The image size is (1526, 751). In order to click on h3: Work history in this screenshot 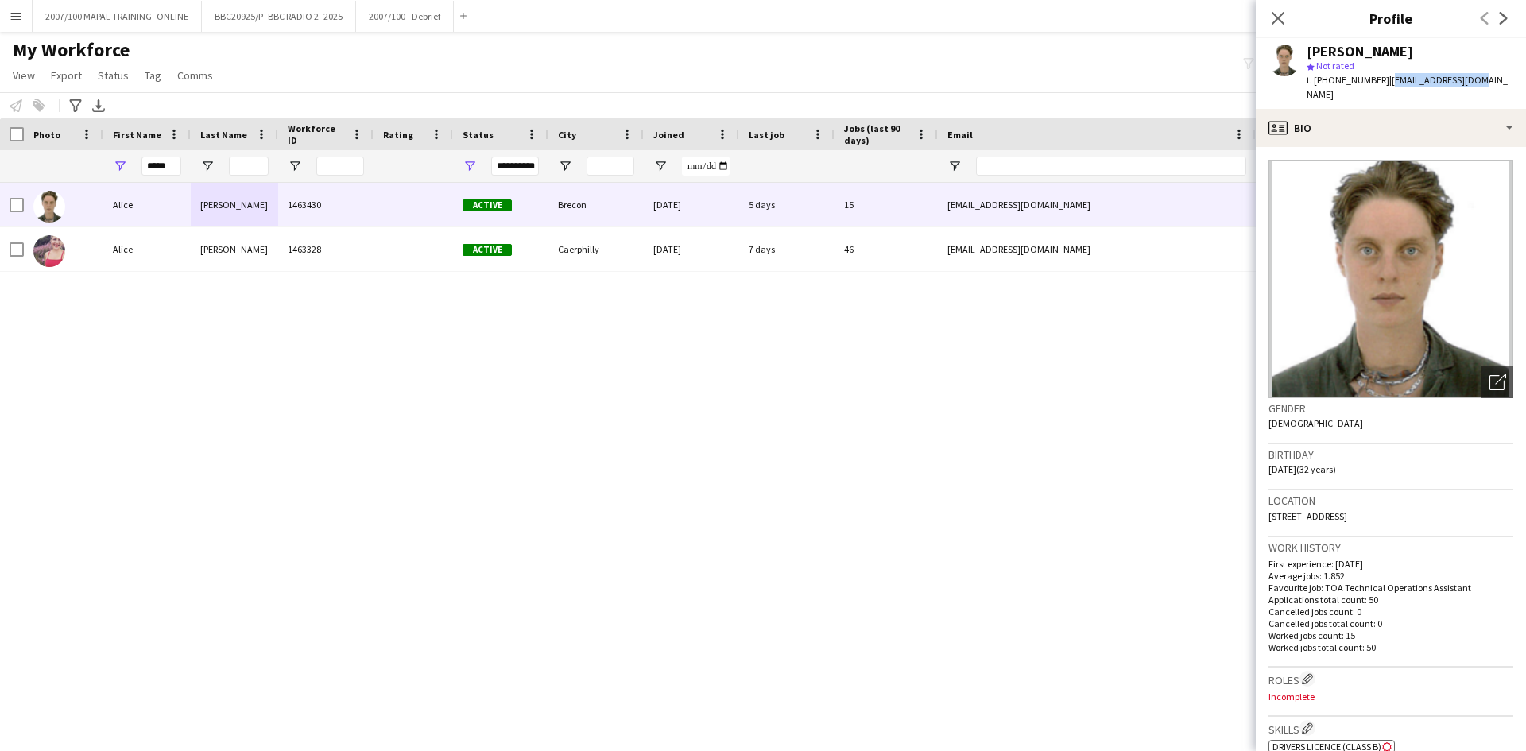, I will do `click(1391, 548)`.